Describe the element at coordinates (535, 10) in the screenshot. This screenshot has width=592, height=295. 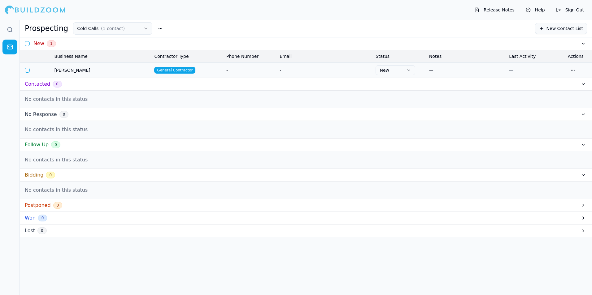
I see `button: Help` at that location.